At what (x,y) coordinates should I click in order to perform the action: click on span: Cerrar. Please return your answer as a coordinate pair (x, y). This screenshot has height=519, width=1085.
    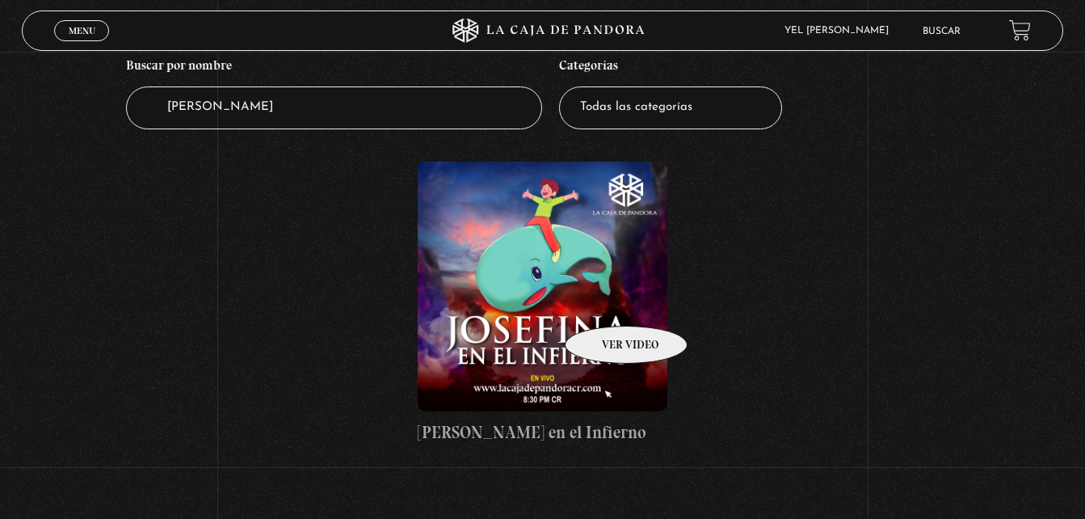
    Looking at the image, I should click on (82, 45).